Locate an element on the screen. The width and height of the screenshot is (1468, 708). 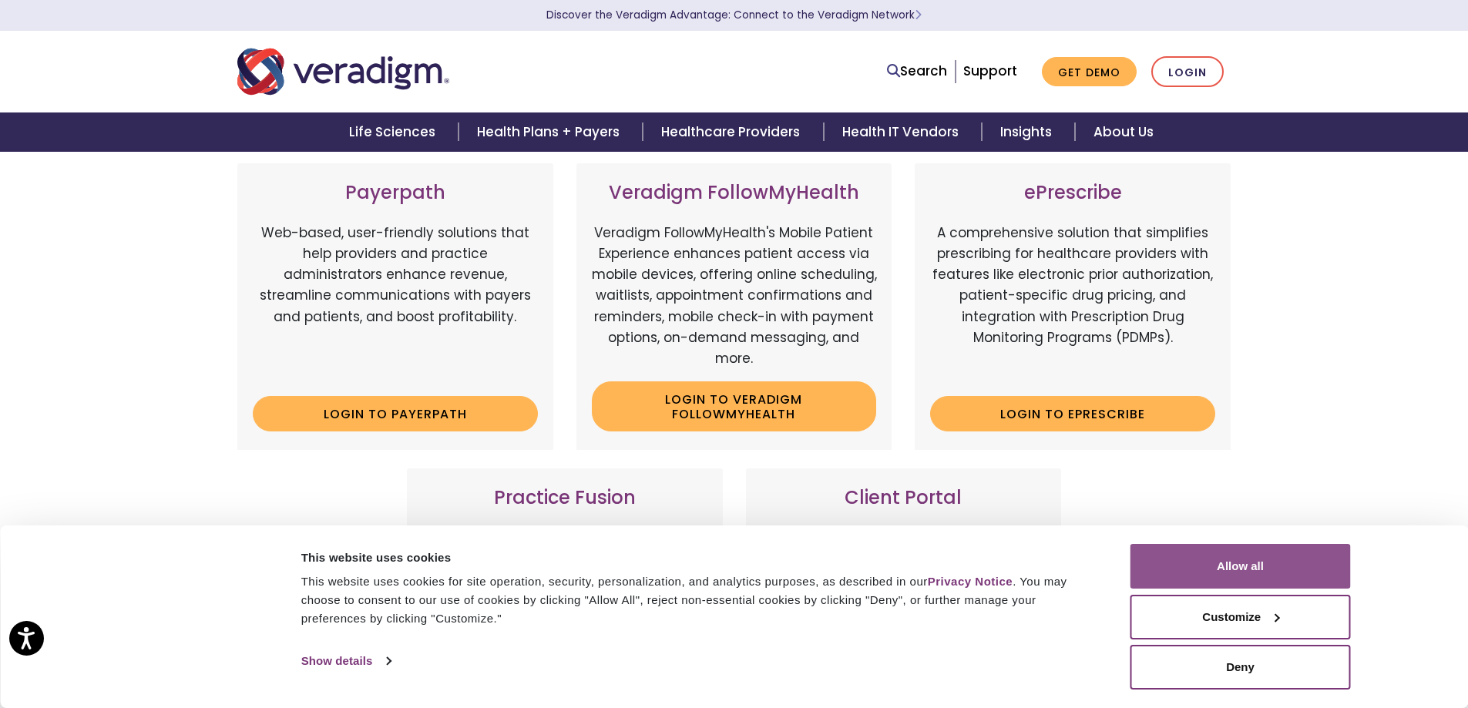
span: Learn More is located at coordinates (918, 15).